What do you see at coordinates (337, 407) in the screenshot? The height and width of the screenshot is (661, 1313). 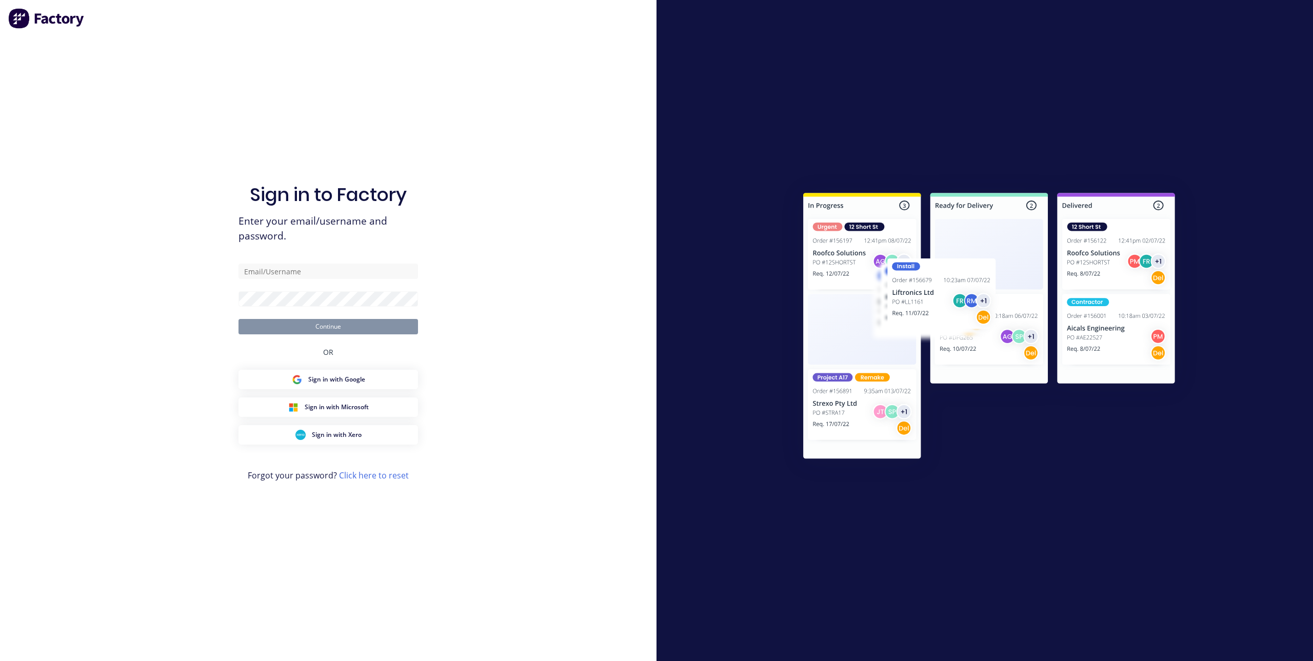 I see `span: Sign in with Microsoft` at bounding box center [337, 407].